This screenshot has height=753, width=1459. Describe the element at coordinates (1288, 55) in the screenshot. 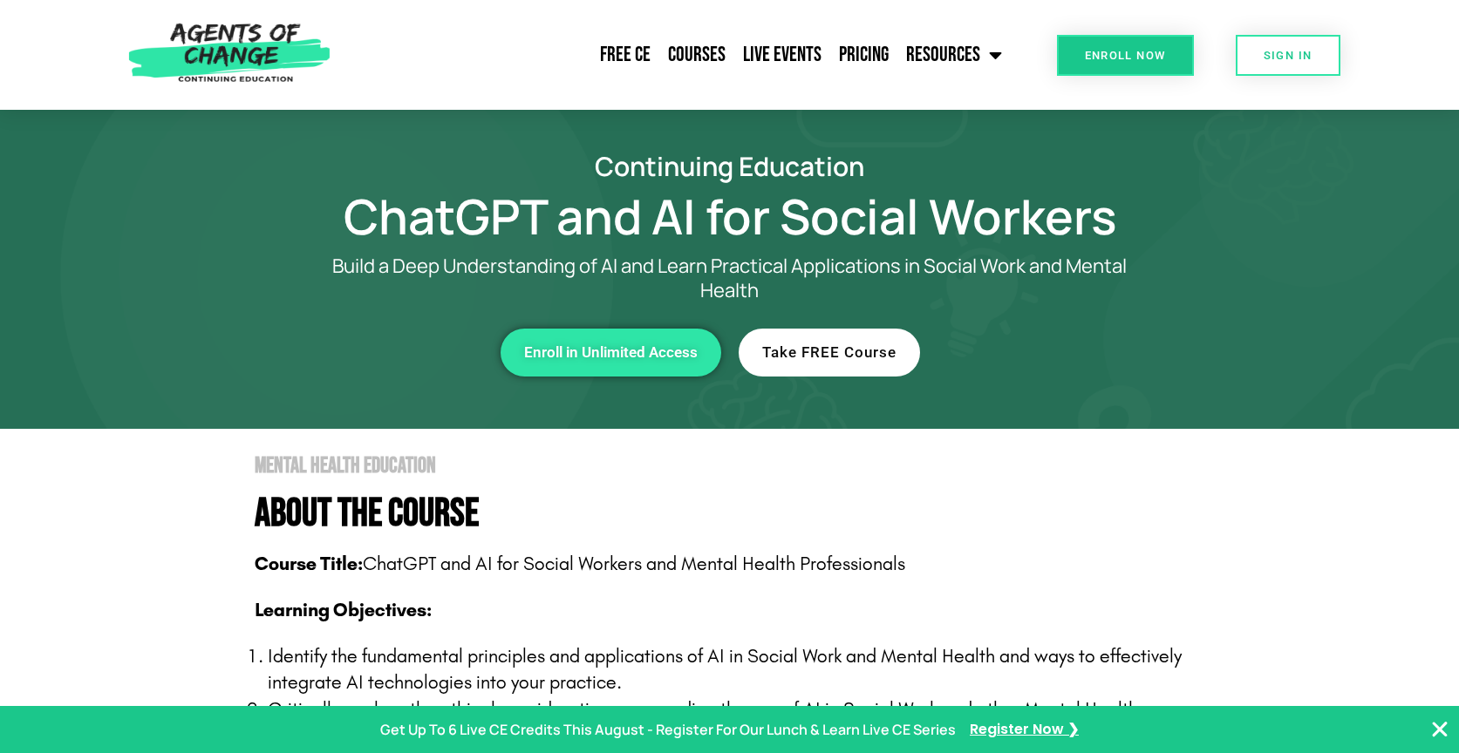

I see `span: SIGN IN` at that location.